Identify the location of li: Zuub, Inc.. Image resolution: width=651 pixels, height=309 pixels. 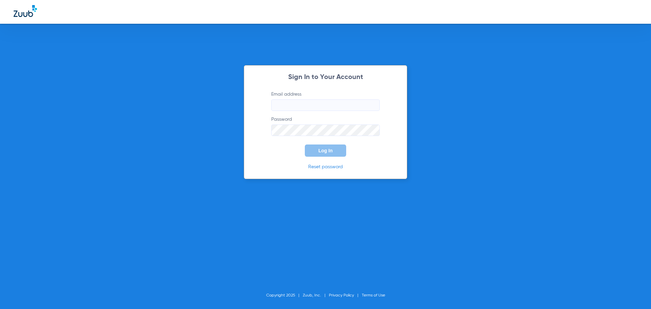
(316, 296).